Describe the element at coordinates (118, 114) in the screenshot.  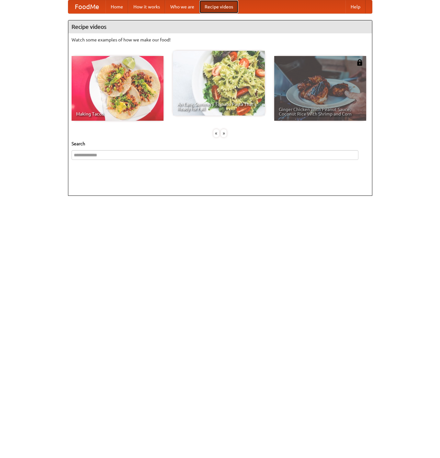
I see `span: Making Tacos` at that location.